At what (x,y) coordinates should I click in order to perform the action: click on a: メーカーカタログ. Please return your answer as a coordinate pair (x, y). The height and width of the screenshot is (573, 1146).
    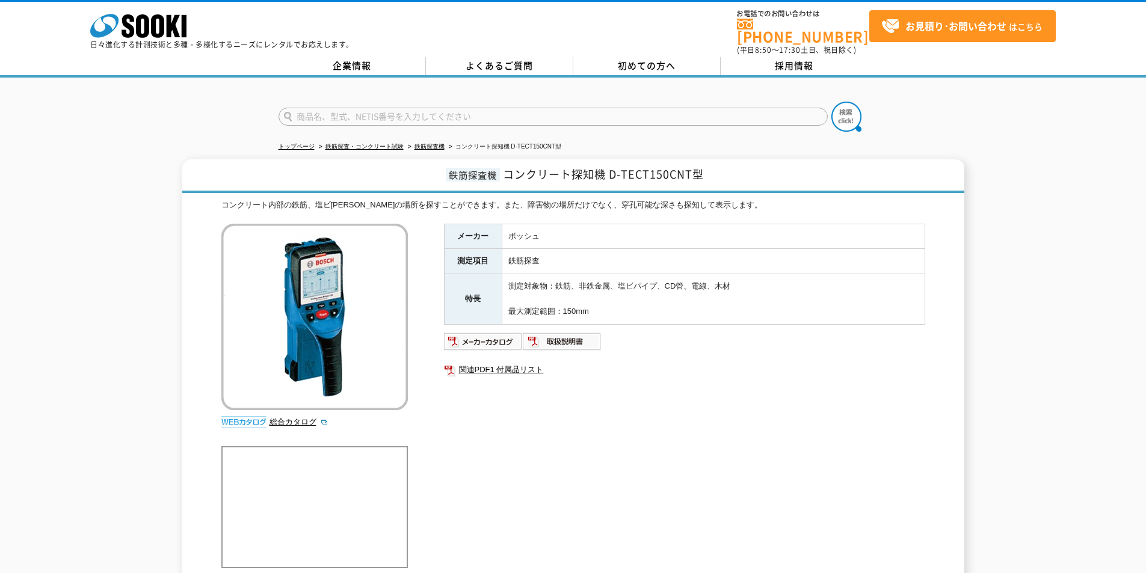
    Looking at the image, I should click on (483, 344).